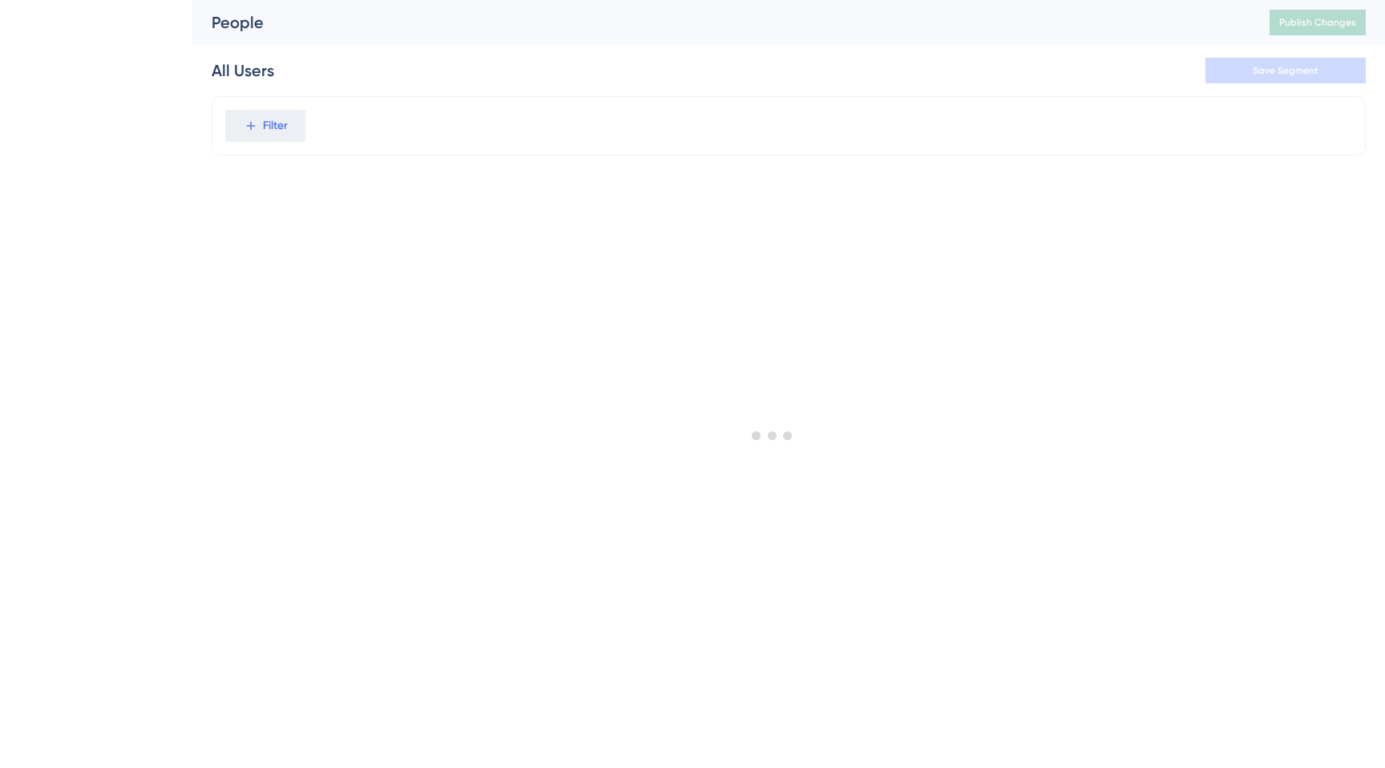 The image size is (1385, 768). I want to click on span: Save Segment, so click(1286, 71).